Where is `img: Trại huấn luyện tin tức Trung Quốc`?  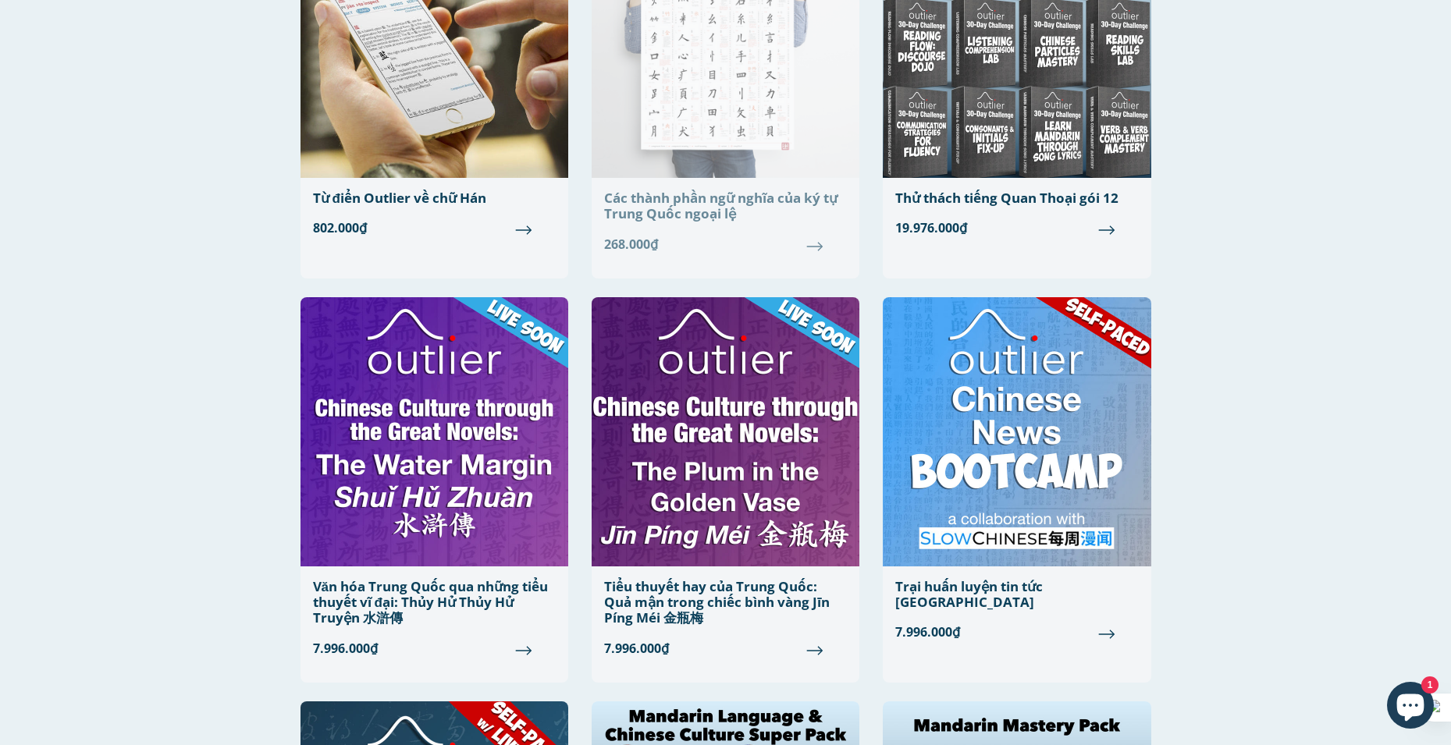 img: Trại huấn luyện tin tức Trung Quốc is located at coordinates (1016, 431).